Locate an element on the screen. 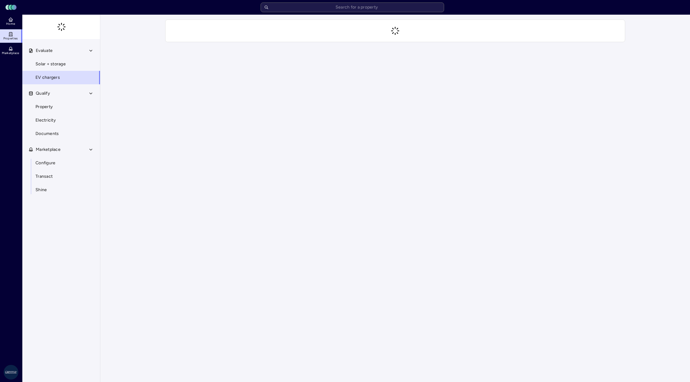 This screenshot has height=382, width=690. a: Configure is located at coordinates (61, 163).